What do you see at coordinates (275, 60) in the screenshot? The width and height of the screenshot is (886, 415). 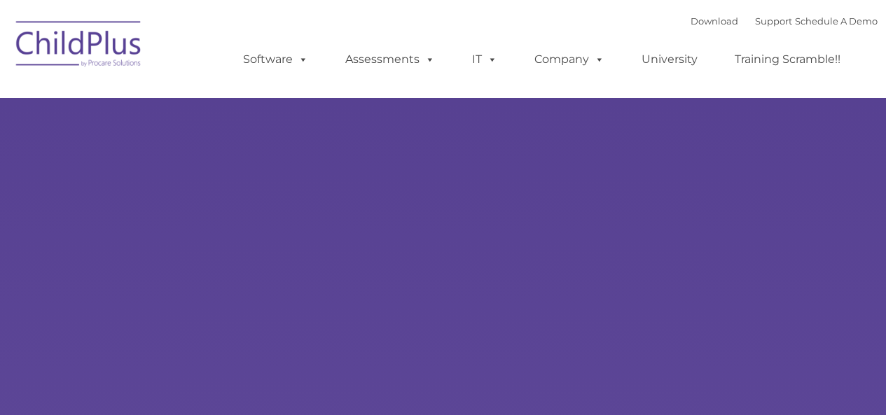 I see `a: Software` at bounding box center [275, 60].